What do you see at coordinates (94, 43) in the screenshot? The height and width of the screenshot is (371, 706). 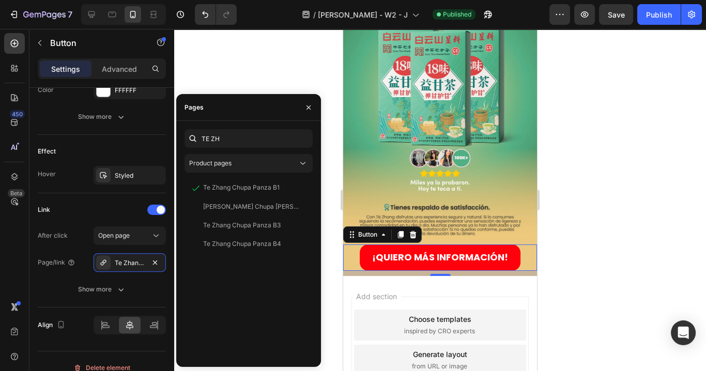 I see `p: Button` at bounding box center [94, 43].